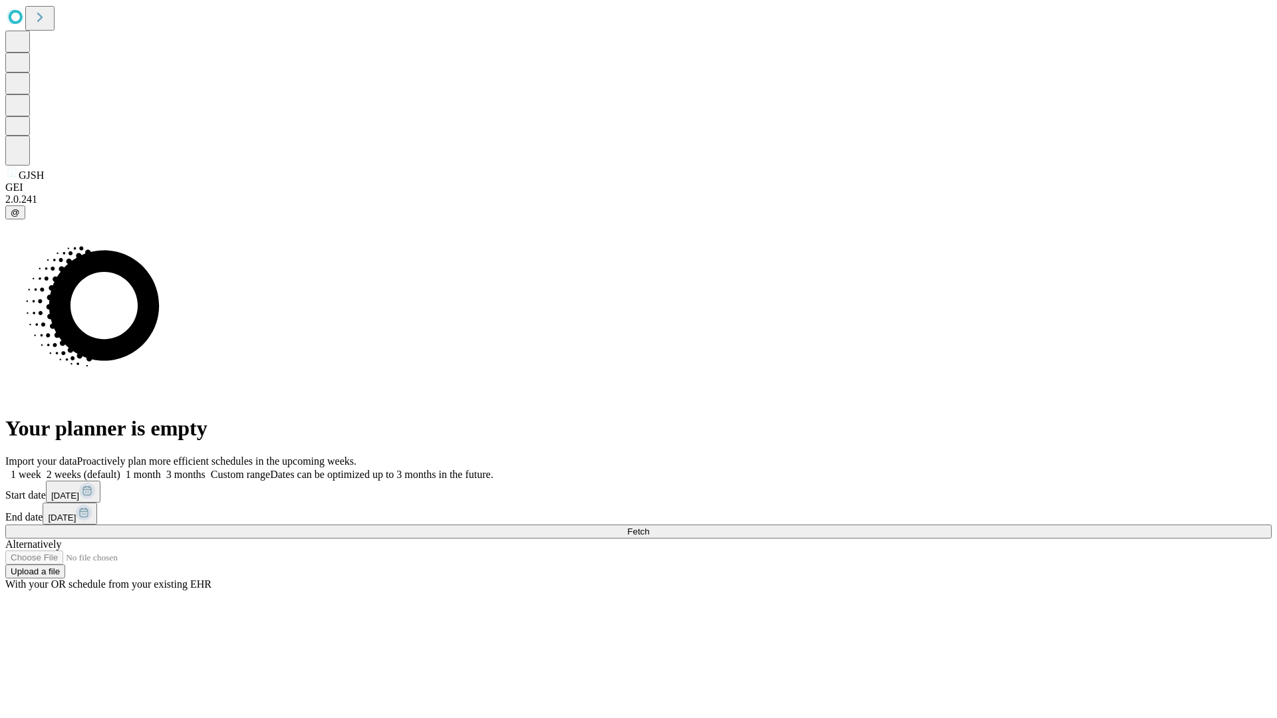  What do you see at coordinates (41, 461) in the screenshot?
I see `span: Import your data` at bounding box center [41, 461].